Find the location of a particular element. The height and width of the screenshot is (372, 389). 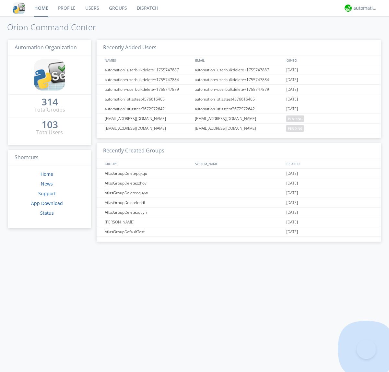

h3: Recently Added Users is located at coordinates (239, 48).